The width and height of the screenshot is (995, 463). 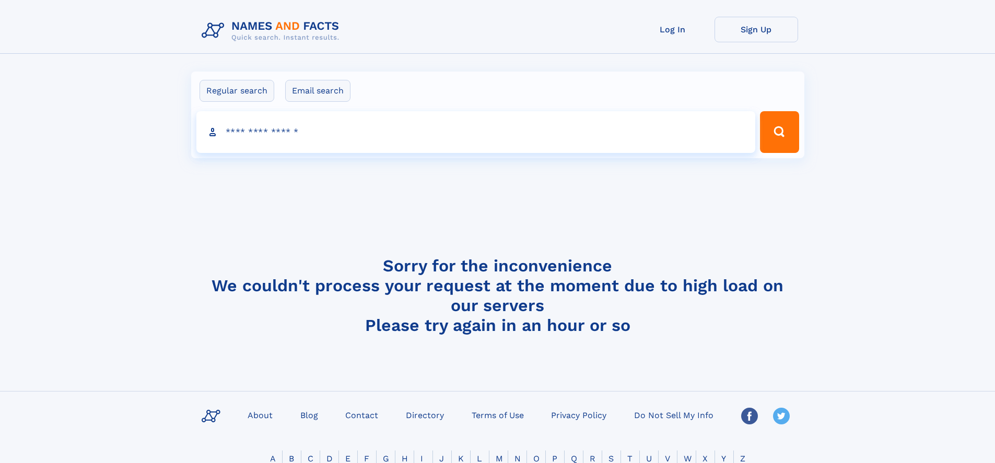 I want to click on h4: Sorry for the inconvenience We couldn't process your request at the moment due to high load on ou..., so click(x=498, y=296).